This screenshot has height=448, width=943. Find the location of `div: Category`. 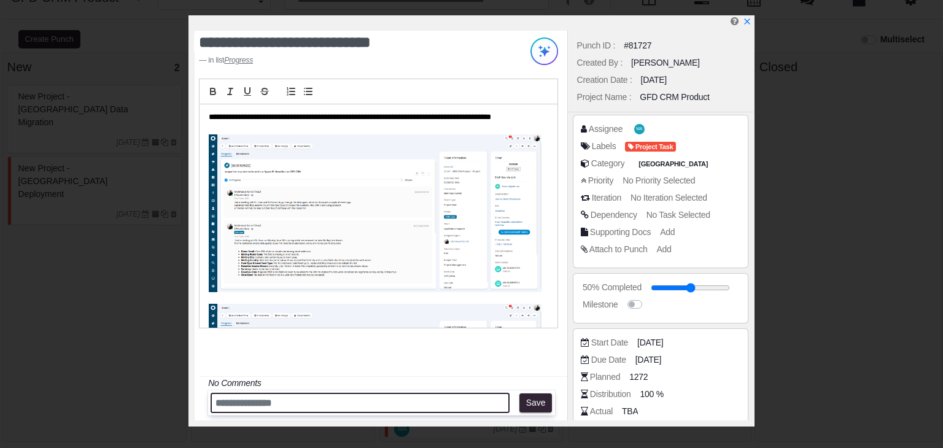

div: Category is located at coordinates (608, 163).